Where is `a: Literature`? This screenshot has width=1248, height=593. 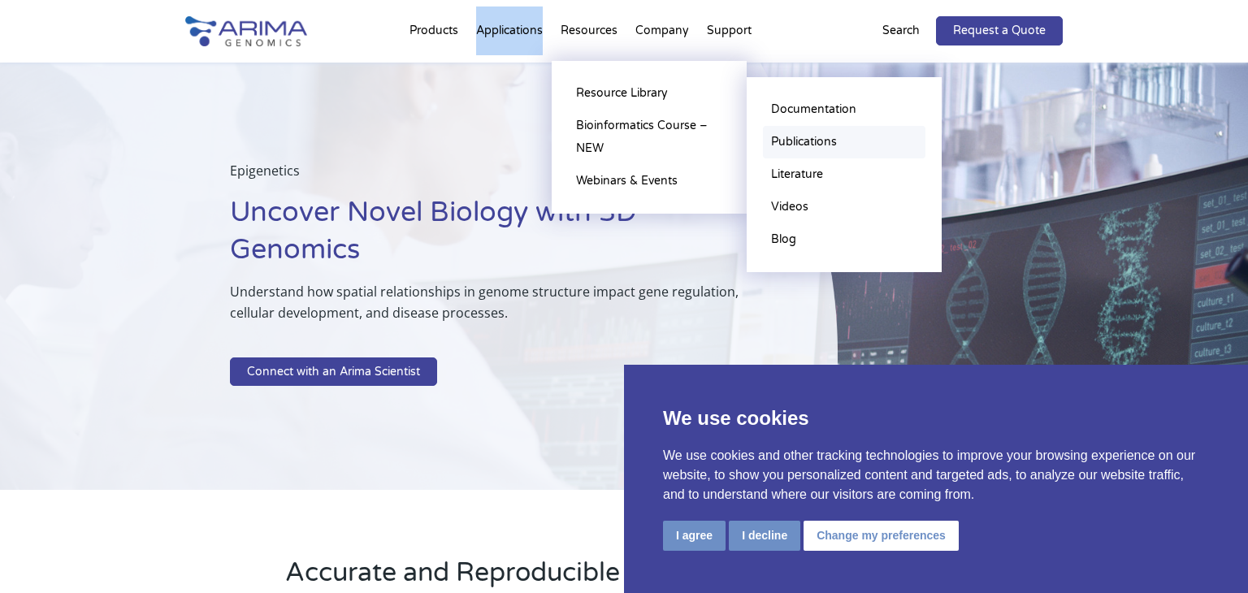 a: Literature is located at coordinates (844, 175).